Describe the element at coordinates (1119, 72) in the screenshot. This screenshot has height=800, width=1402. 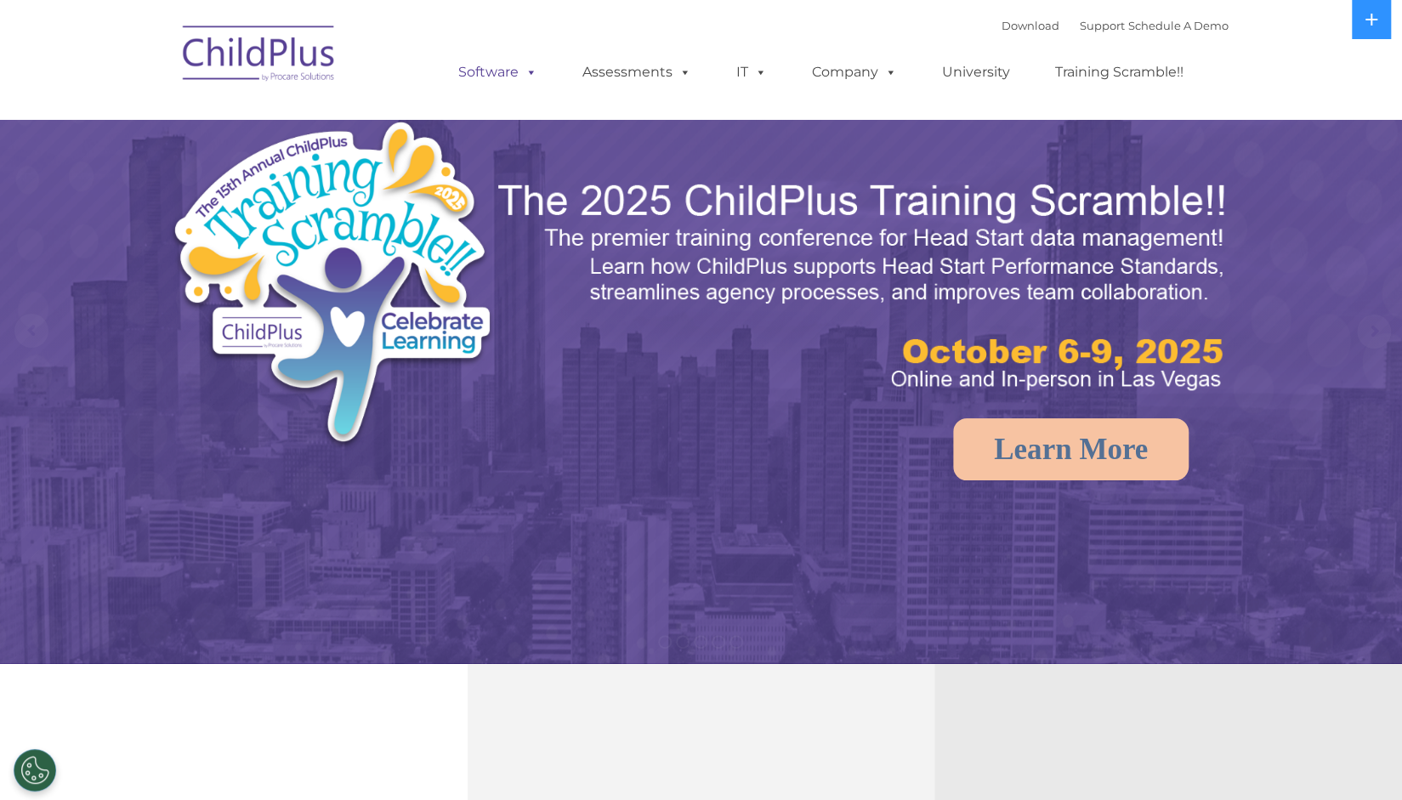
I see `a: Training Scramble!!` at that location.